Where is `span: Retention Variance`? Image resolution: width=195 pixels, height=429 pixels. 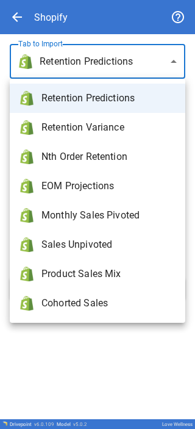
span: Retention Variance is located at coordinates (109, 127).